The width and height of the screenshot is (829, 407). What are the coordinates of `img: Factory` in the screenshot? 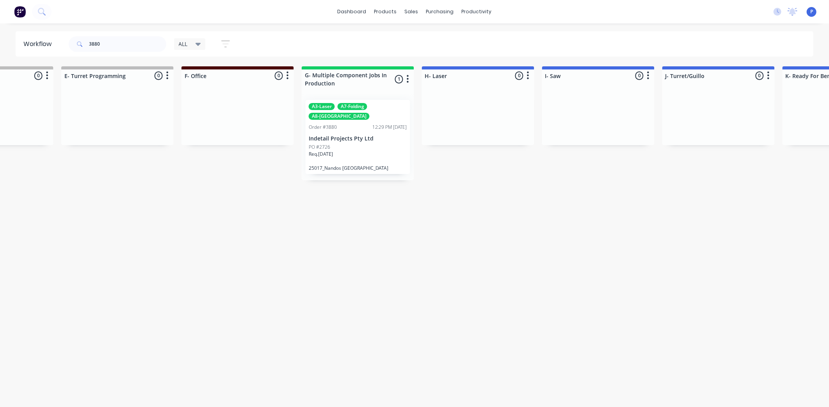 It's located at (20, 12).